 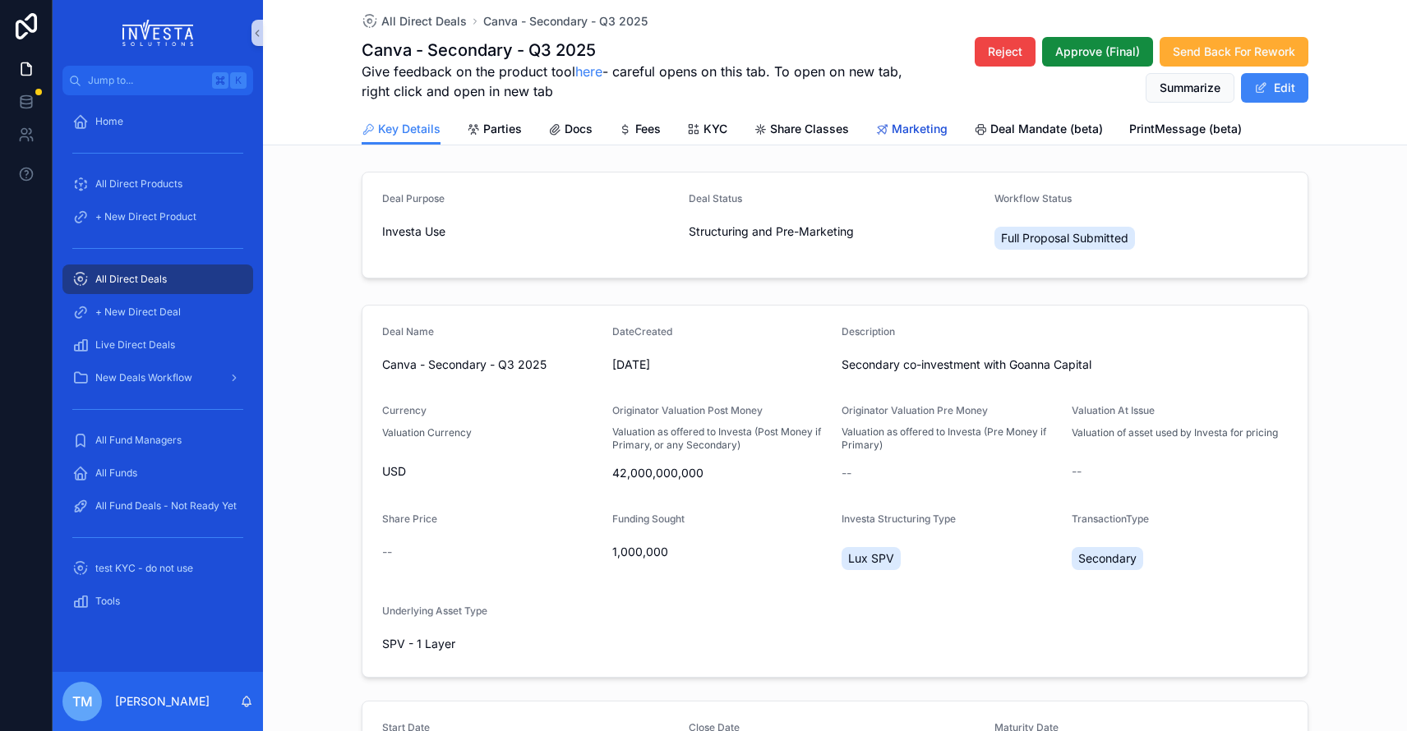 I want to click on img: App logo, so click(x=158, y=33).